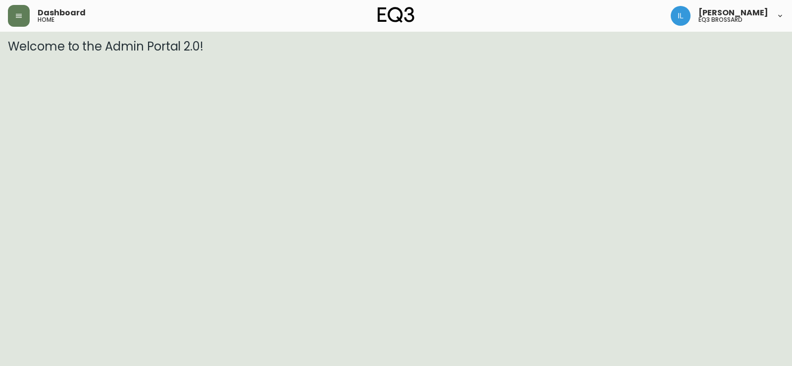  I want to click on span: Dashboard, so click(61, 13).